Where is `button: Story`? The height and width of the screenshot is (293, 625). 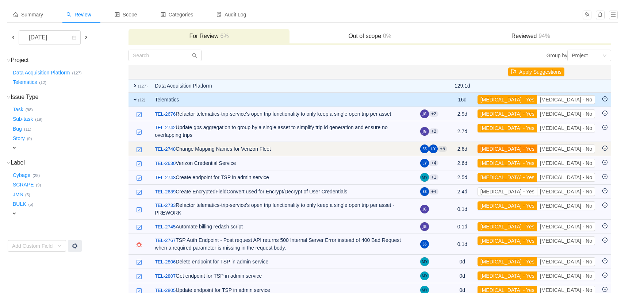 button: Story is located at coordinates (19, 139).